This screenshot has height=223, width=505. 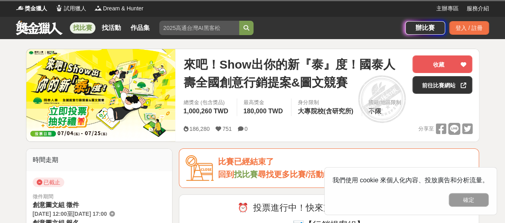 What do you see at coordinates (36, 8) in the screenshot?
I see `span: 獎金獵人` at bounding box center [36, 8].